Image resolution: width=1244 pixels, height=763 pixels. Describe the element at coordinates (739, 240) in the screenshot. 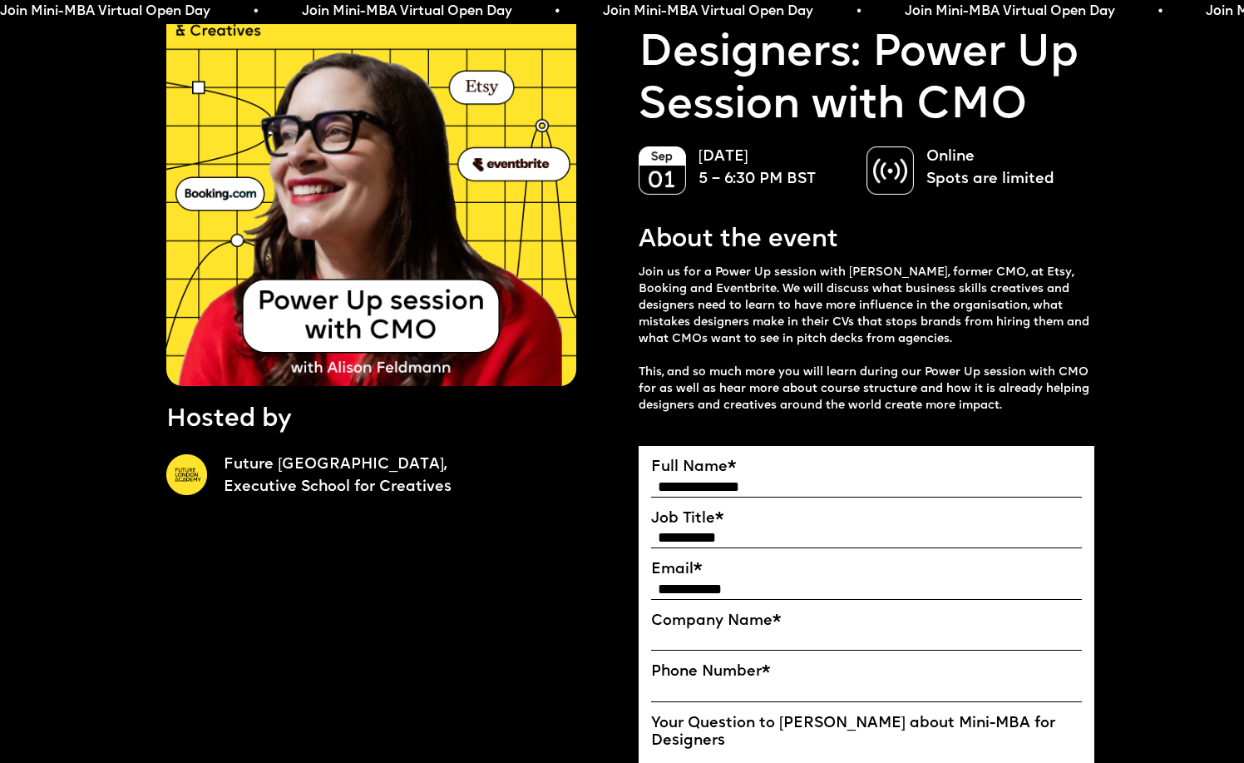

I see `p: About the event` at that location.